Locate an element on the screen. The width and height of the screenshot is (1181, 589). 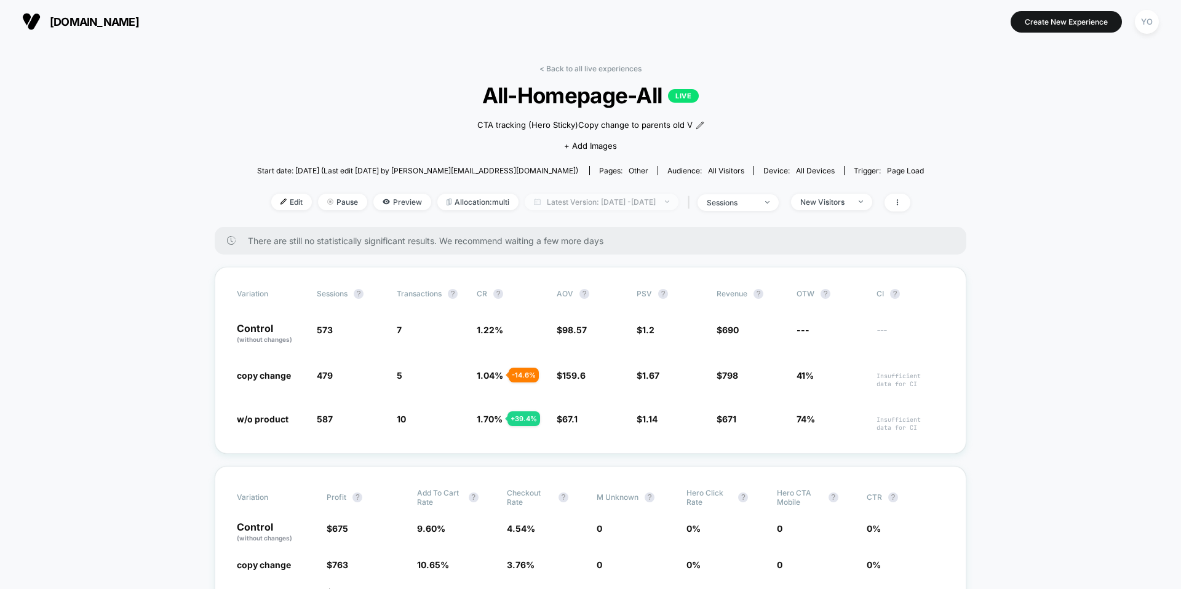
span: Revenue is located at coordinates (732, 293).